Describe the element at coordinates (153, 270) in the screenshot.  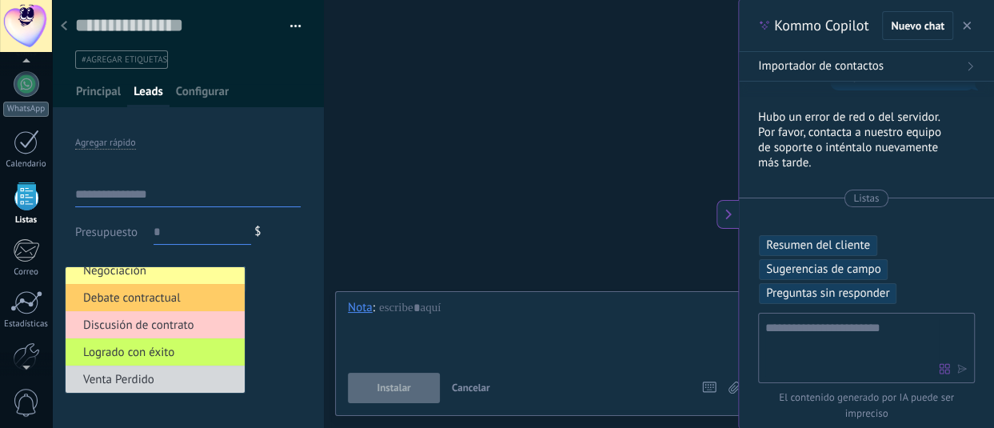
I see `span: Negociación` at that location.